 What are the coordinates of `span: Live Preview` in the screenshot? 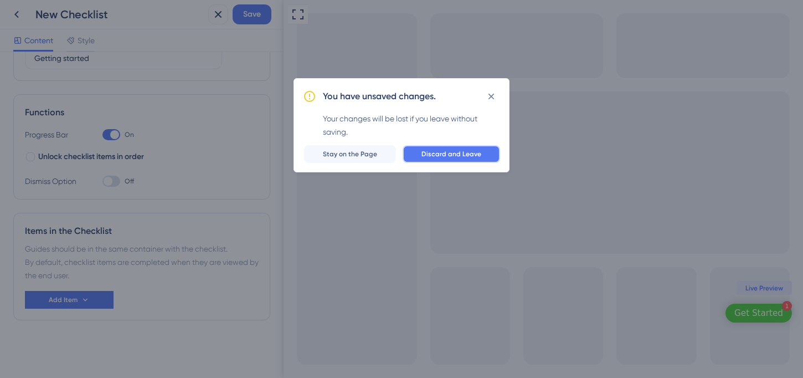 It's located at (481, 288).